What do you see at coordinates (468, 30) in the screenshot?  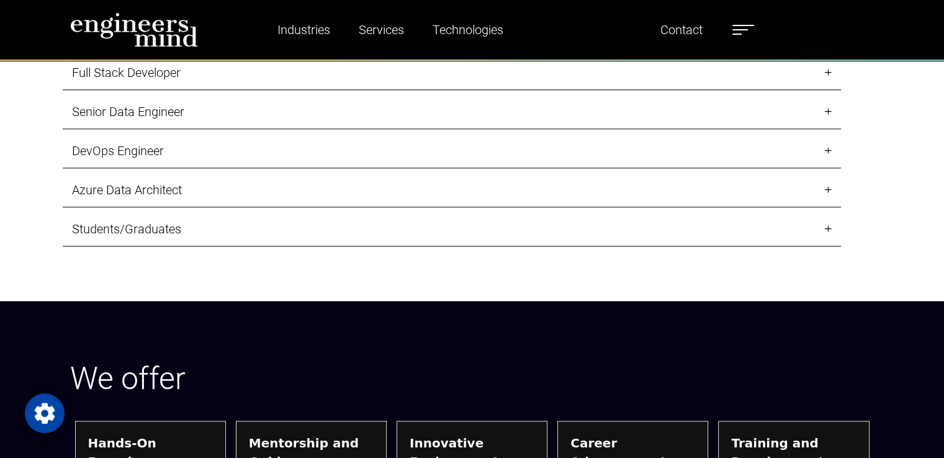 I see `a: Technologies` at bounding box center [468, 30].